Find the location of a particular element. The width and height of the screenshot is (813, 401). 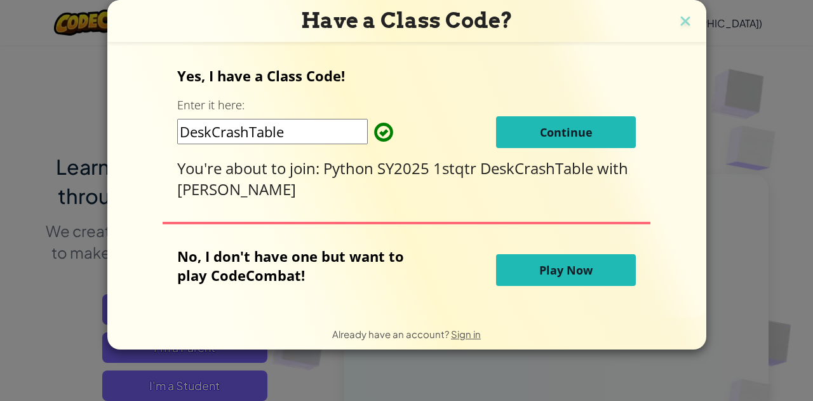

span: Python SY2025 1stqtr DeskCrashTable is located at coordinates (460, 168).